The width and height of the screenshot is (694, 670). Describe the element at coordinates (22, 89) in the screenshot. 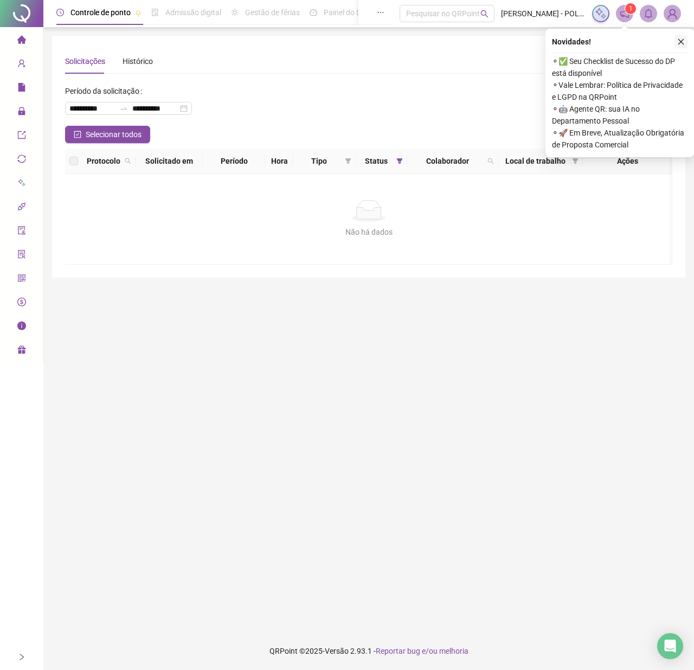

I see `span: file` at that location.